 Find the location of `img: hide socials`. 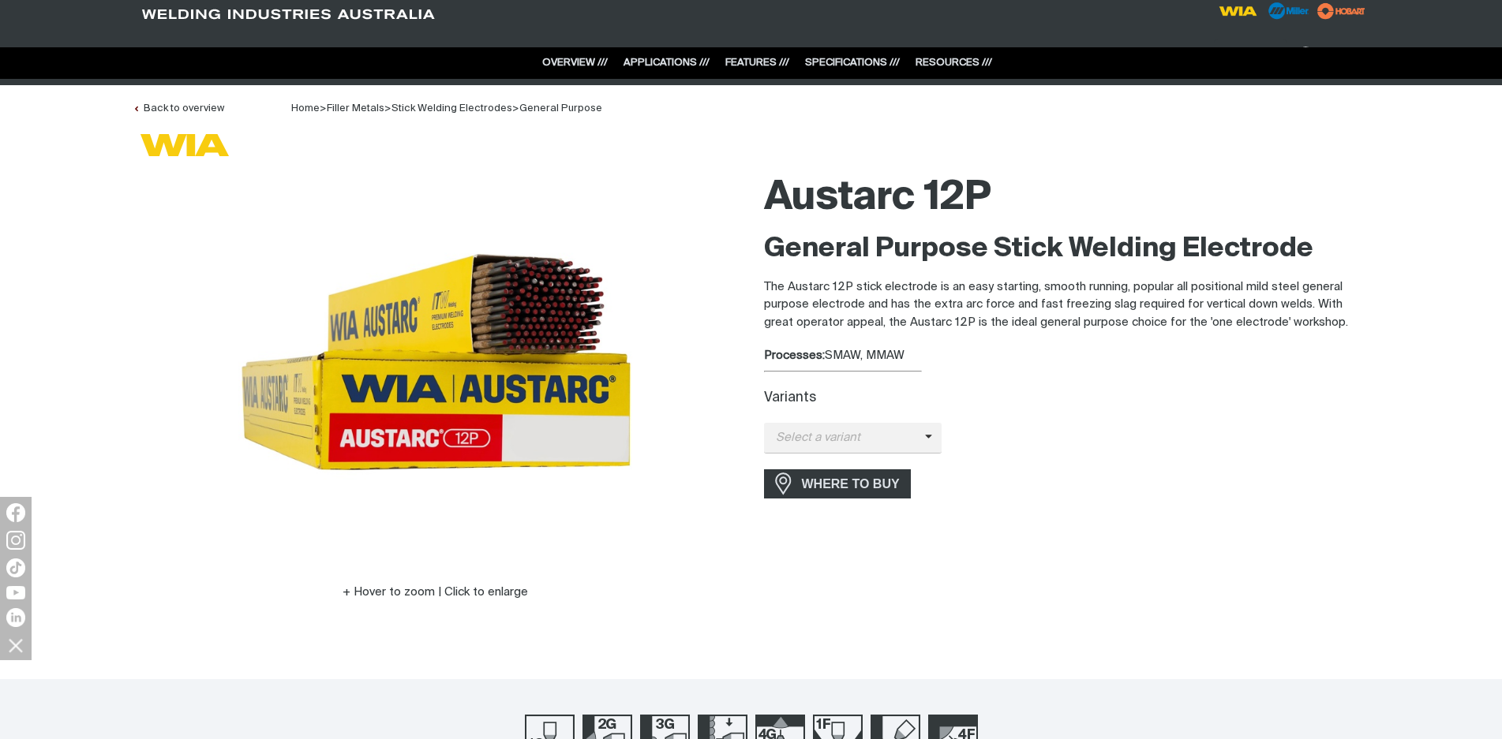

img: hide socials is located at coordinates (16, 646).